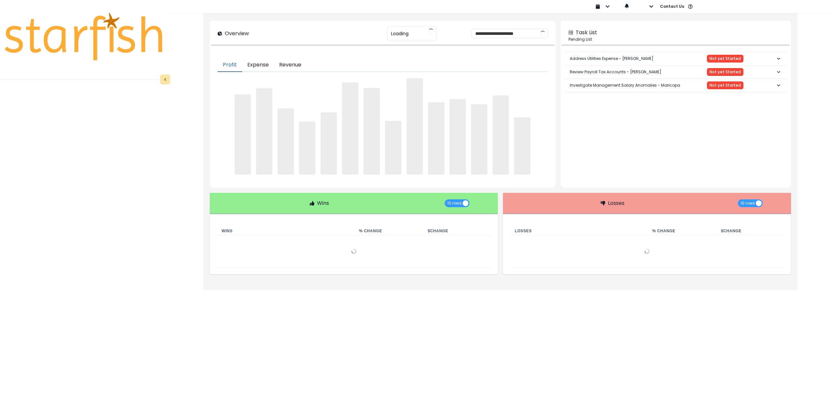  What do you see at coordinates (586, 33) in the screenshot?
I see `p: Task List` at bounding box center [586, 33].